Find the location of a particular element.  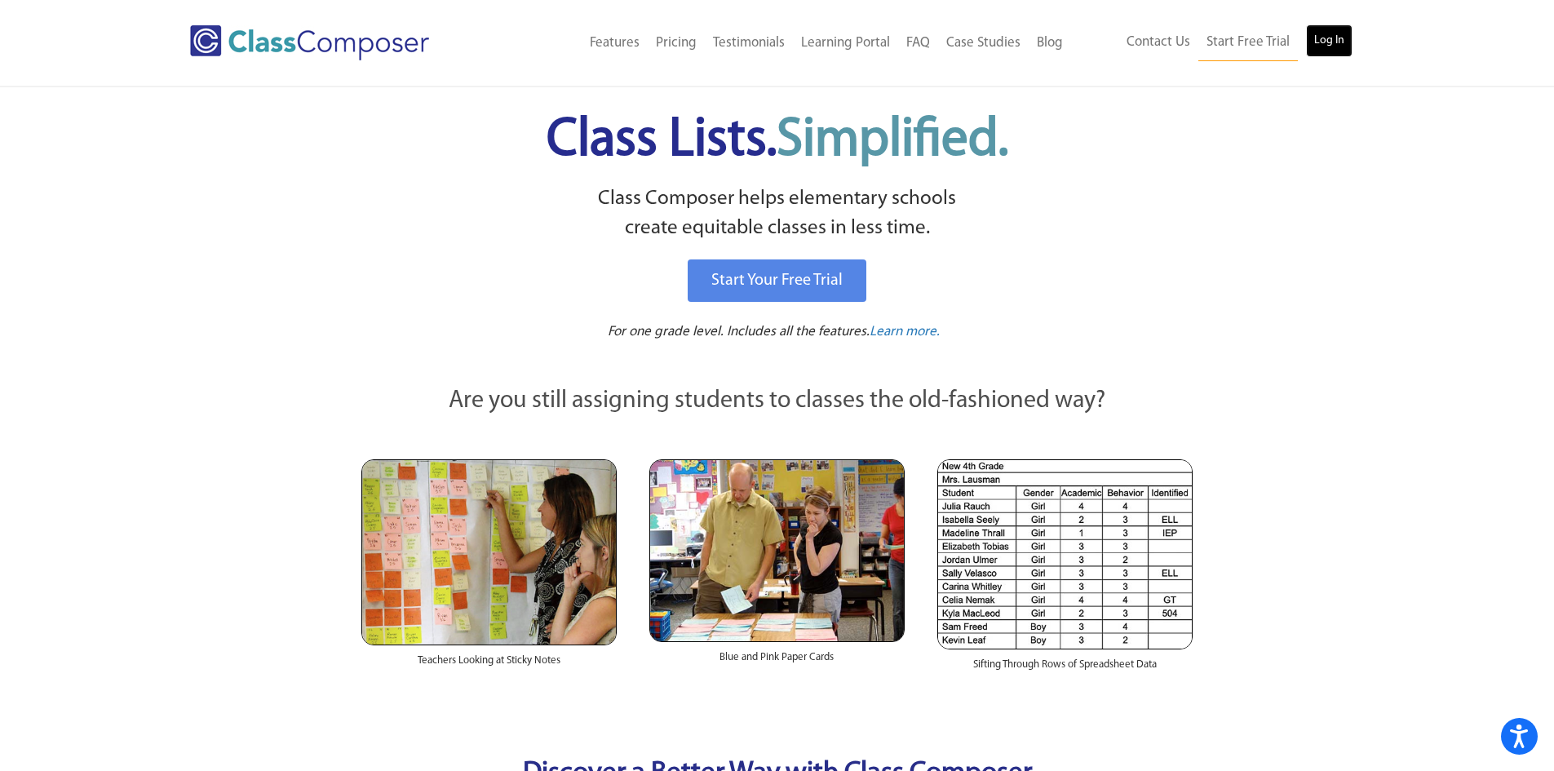

a: Pricing is located at coordinates (676, 43).